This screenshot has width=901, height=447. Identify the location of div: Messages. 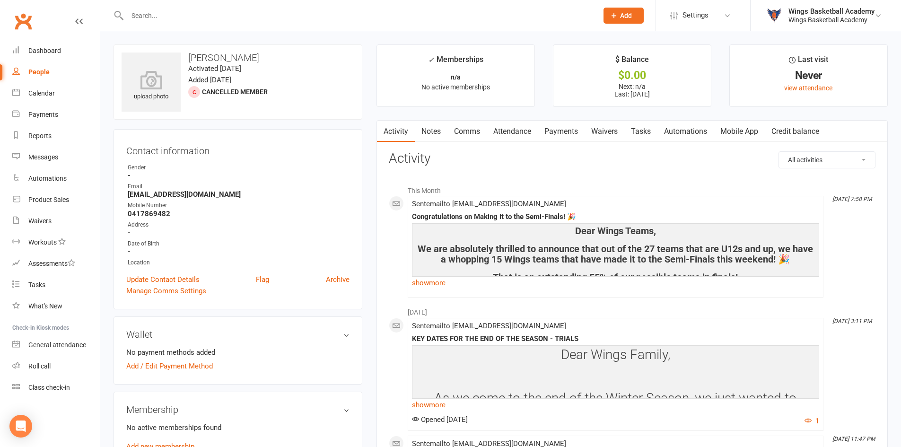
(43, 157).